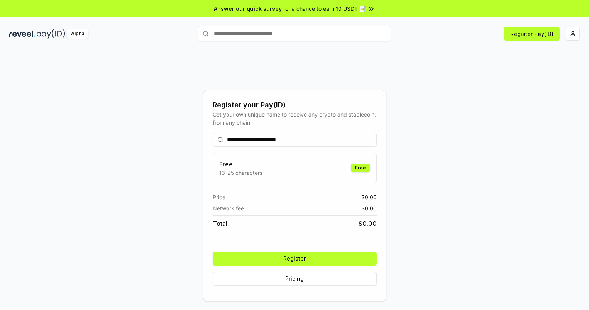 The image size is (589, 310). What do you see at coordinates (361, 168) in the screenshot?
I see `div: Free` at bounding box center [361, 168].